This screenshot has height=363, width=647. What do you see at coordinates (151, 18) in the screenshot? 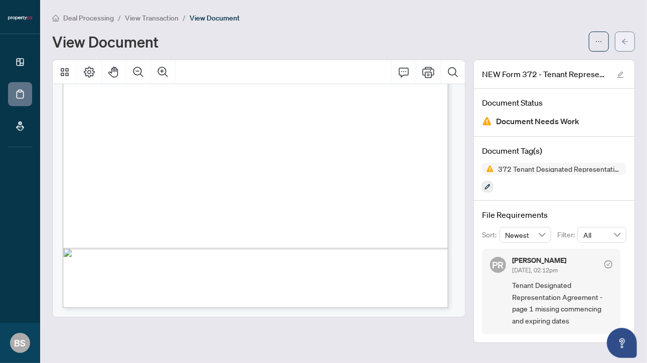
I see `span: View Transaction` at bounding box center [151, 18].